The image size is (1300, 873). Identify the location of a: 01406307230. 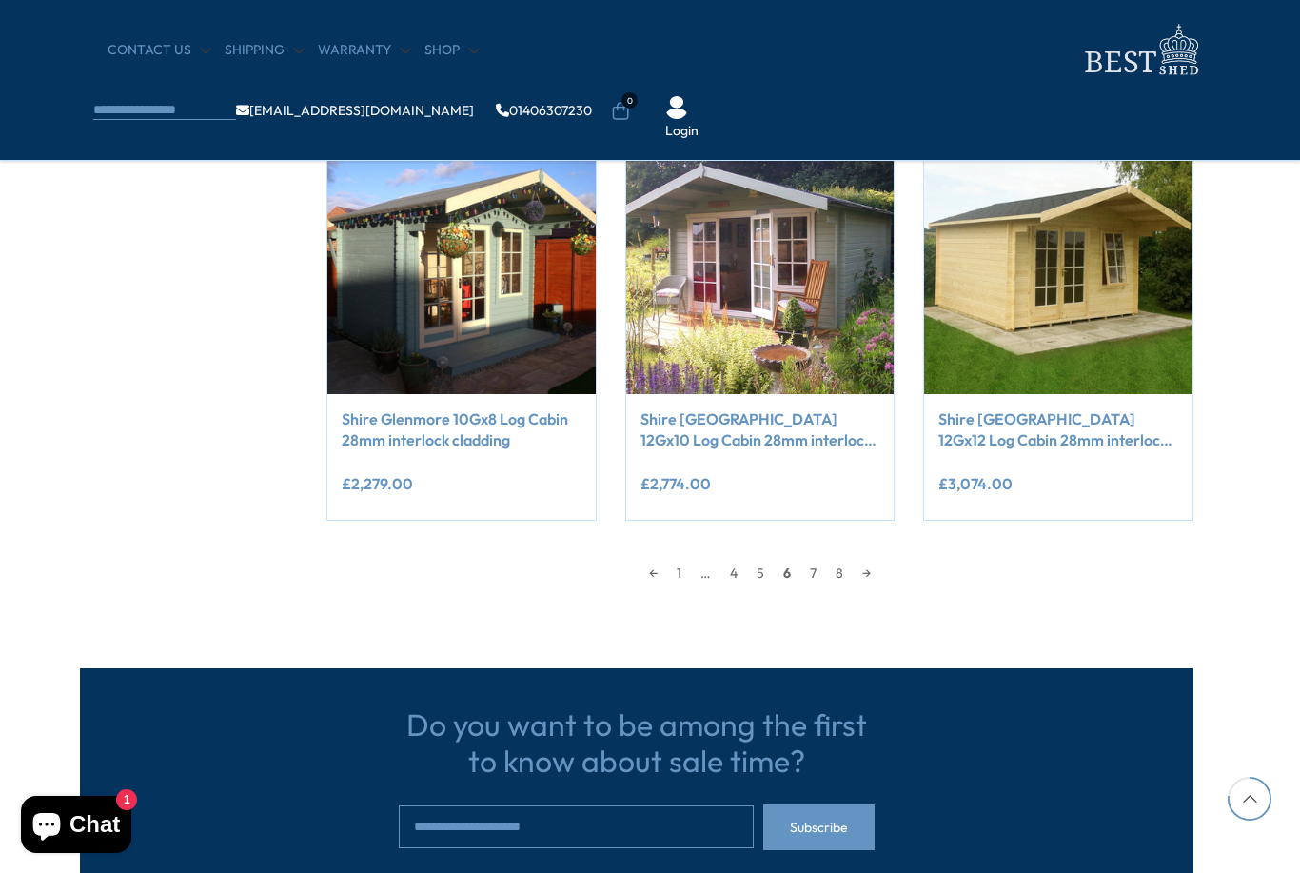
(543, 110).